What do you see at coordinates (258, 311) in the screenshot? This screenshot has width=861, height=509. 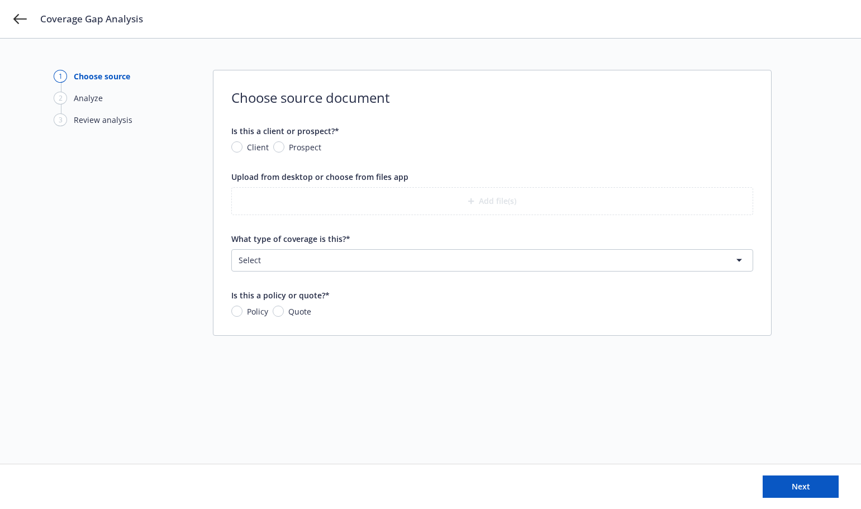 I see `span: Policy` at bounding box center [258, 311].